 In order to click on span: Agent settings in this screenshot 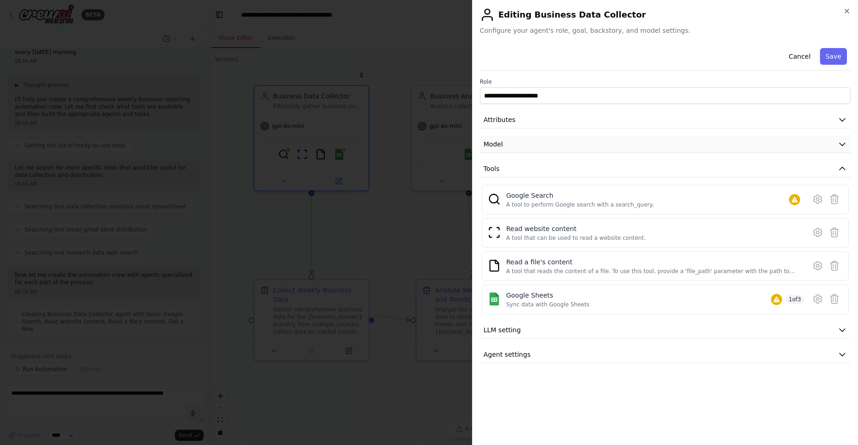, I will do `click(507, 355)`.